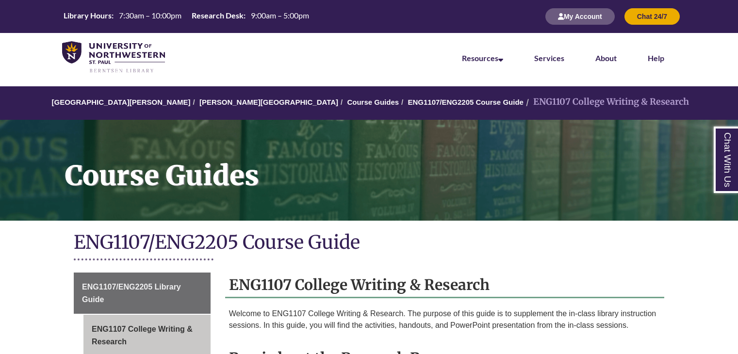 The width and height of the screenshot is (738, 354). I want to click on a: About, so click(606, 58).